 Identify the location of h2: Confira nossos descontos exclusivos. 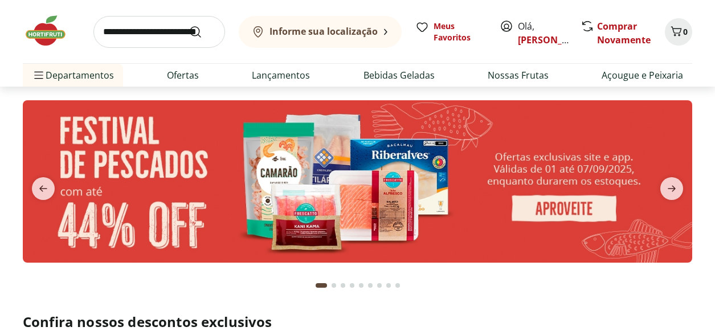
(357, 322).